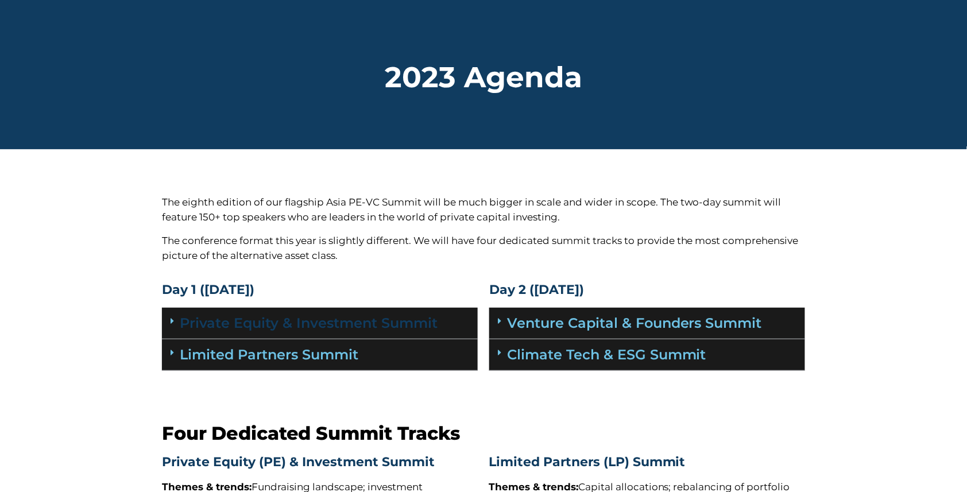  Describe the element at coordinates (483, 434) in the screenshot. I see `h2: Four Dedicated Summit Tracks` at that location.